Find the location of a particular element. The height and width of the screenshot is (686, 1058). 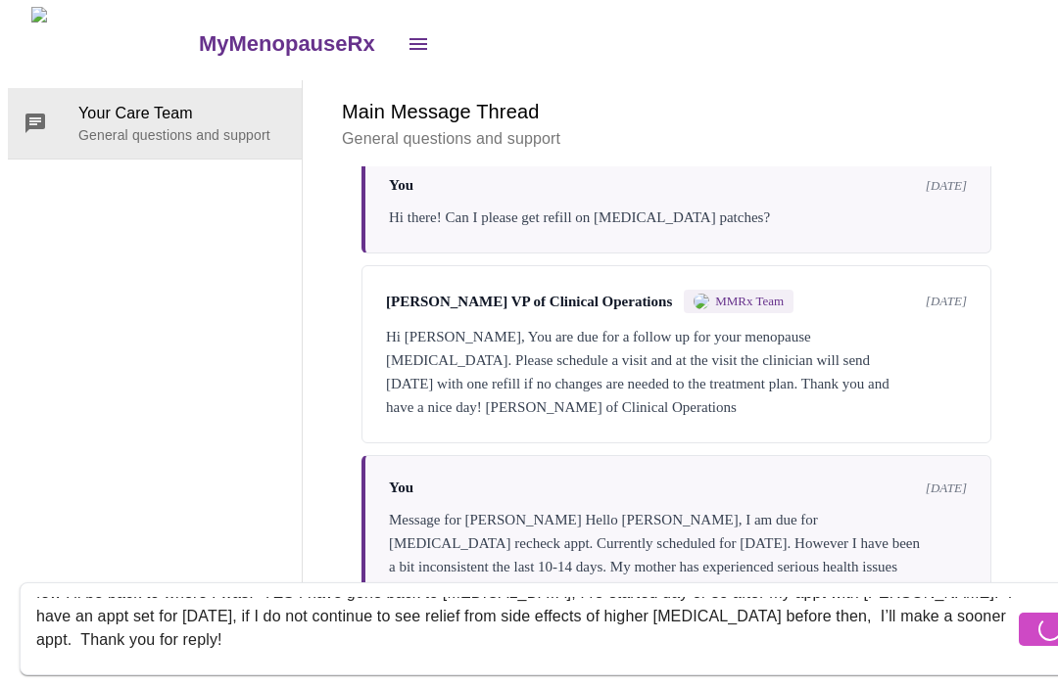

img: MyMenopauseRx Logo is located at coordinates (114, 44).